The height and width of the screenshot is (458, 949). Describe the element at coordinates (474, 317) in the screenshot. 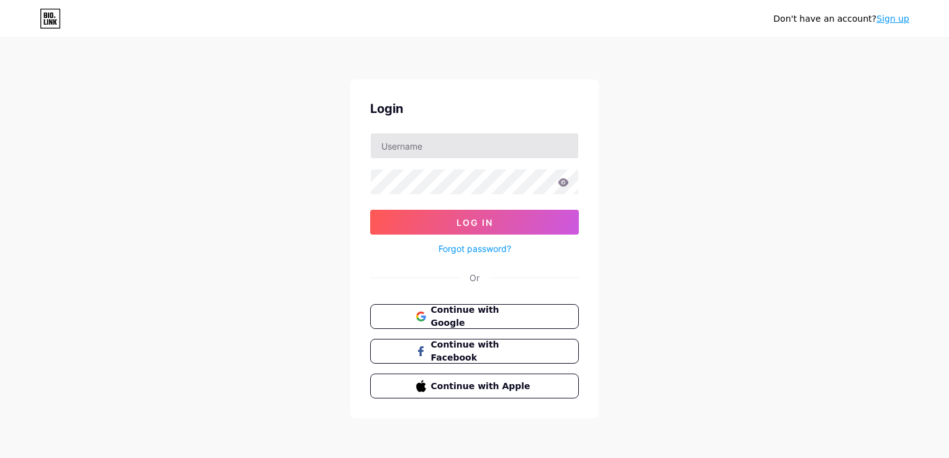

I see `button: Continue with Google` at that location.